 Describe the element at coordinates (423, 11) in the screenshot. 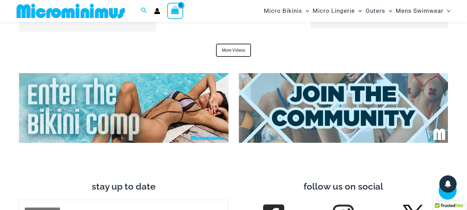

I see `a: Mens SwimwearMenu ToggleMenu Toggle` at that location.